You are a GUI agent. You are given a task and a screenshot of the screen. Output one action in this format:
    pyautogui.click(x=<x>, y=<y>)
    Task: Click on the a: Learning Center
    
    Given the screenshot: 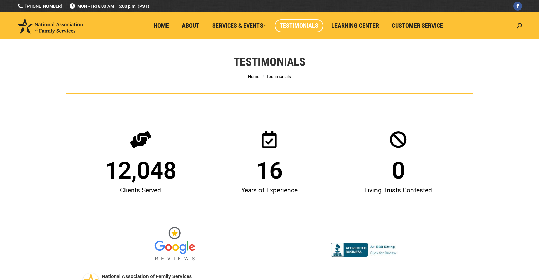 What is the action you would take?
    pyautogui.click(x=355, y=26)
    